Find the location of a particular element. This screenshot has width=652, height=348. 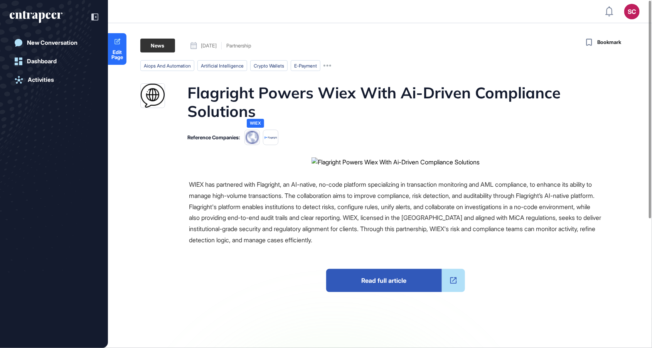

span: Edit Page is located at coordinates (117, 55).